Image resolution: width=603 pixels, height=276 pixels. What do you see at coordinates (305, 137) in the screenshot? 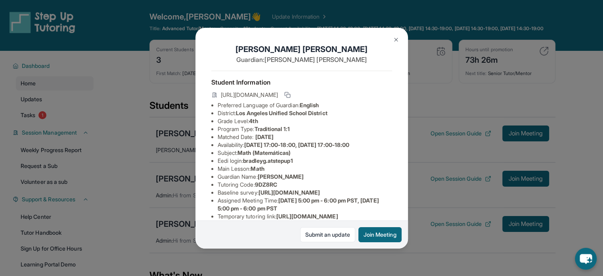
I see `li: Matched Date:` at bounding box center [305, 137].